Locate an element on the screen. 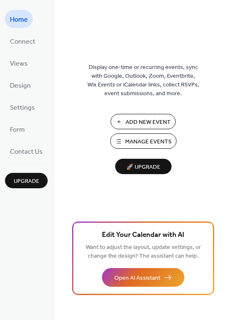 This screenshot has width=232, height=320. span: Open AI Assistant is located at coordinates (137, 278).